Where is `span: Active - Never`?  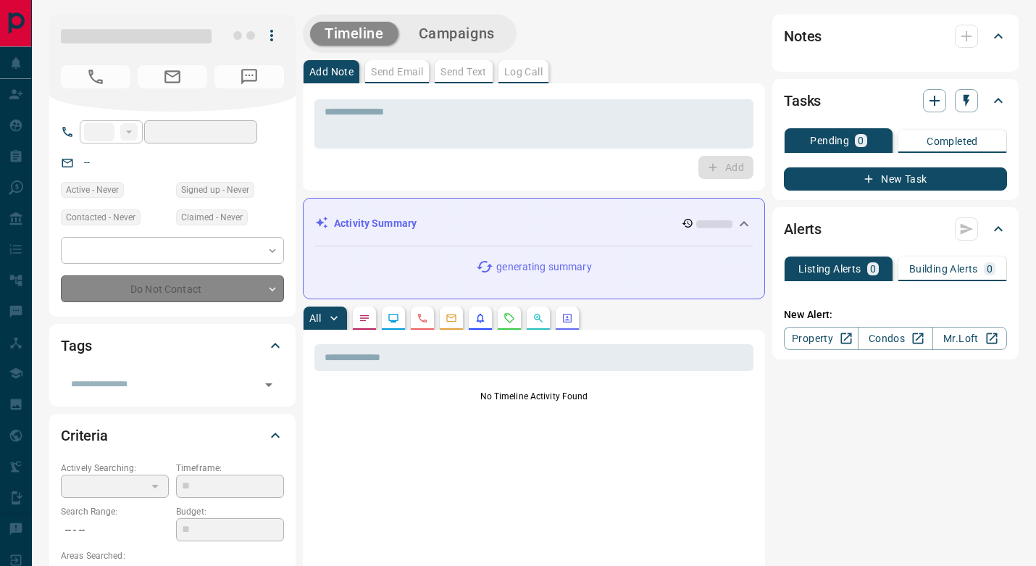
span: Active - Never is located at coordinates (92, 190).